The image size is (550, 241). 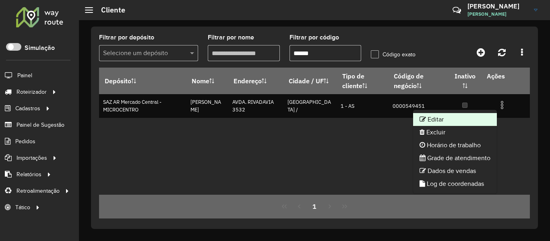 What do you see at coordinates (362, 81) in the screenshot?
I see `th: Tipo de cliente` at bounding box center [362, 81].